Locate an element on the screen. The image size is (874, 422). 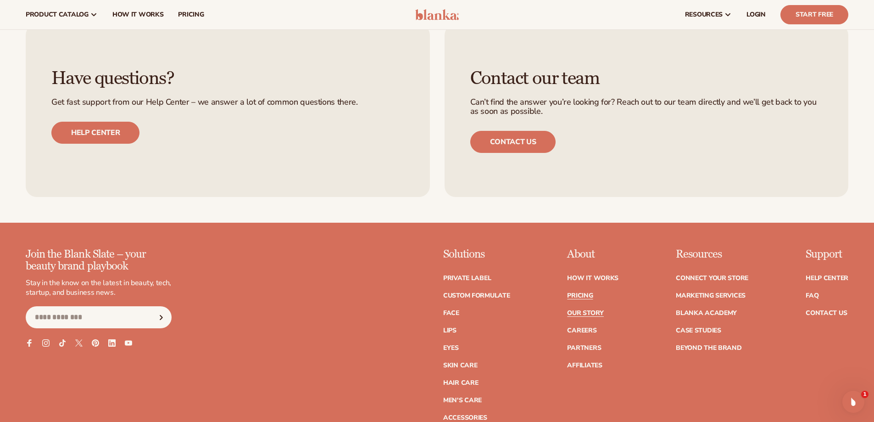
span: product catalog is located at coordinates (57, 15).